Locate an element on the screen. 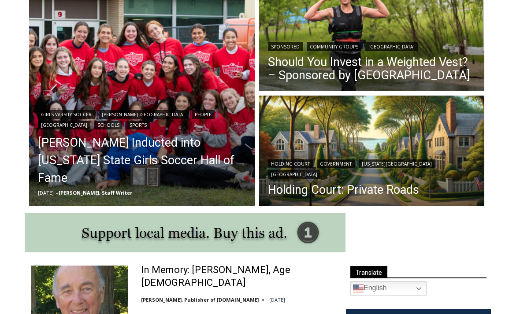  a: support local media, buy this ad is located at coordinates (185, 233).